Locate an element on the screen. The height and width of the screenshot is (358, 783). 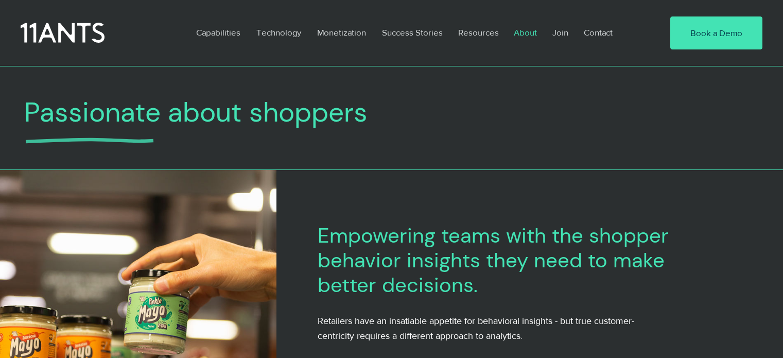
a: Book a Demo is located at coordinates (716, 33).